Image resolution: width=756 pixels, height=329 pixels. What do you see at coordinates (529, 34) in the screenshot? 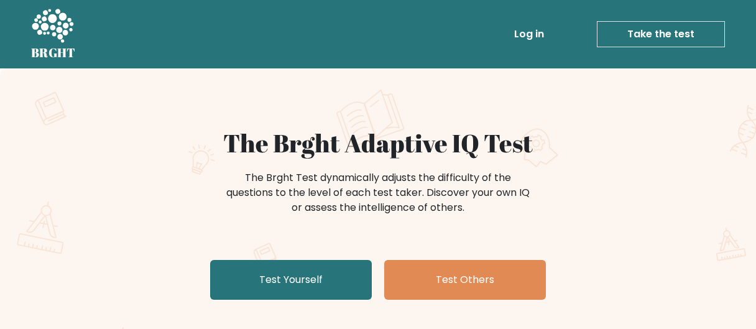
I see `a: Log in` at bounding box center [529, 34].